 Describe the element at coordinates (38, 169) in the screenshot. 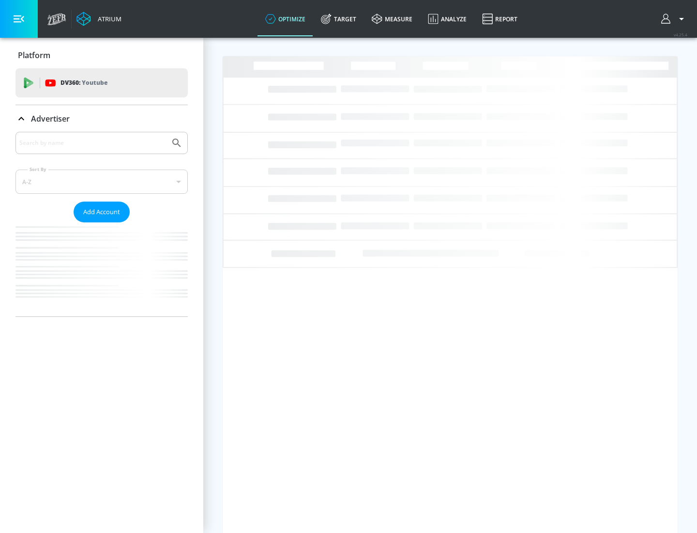

I see `label: Sort By` at that location.